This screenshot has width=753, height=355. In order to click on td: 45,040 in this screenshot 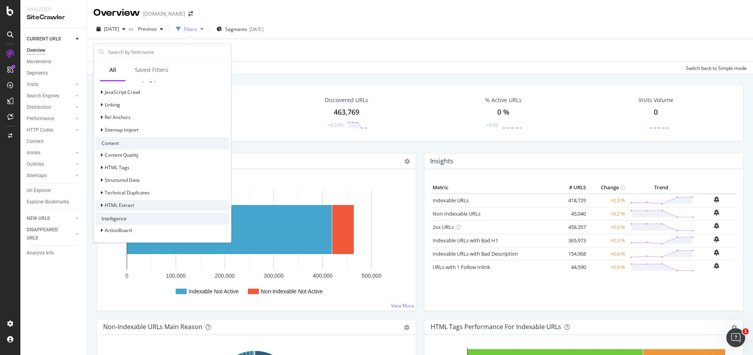, I will do `click(572, 213)`.